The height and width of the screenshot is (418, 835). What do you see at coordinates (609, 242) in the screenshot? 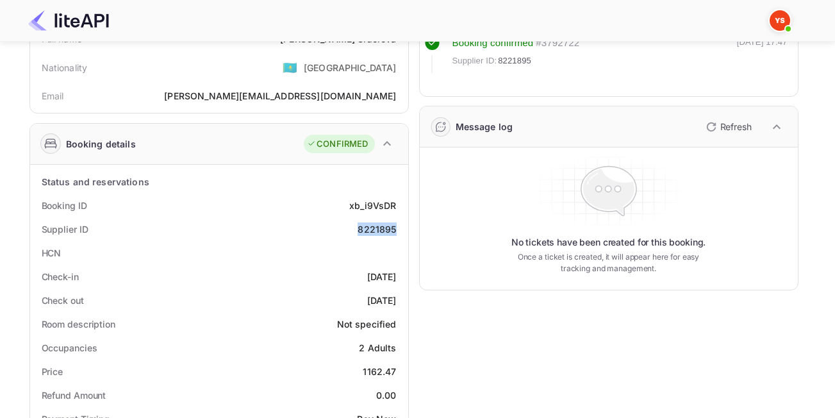
I see `p: No tickets have been created for this booking.` at bounding box center [609, 242].